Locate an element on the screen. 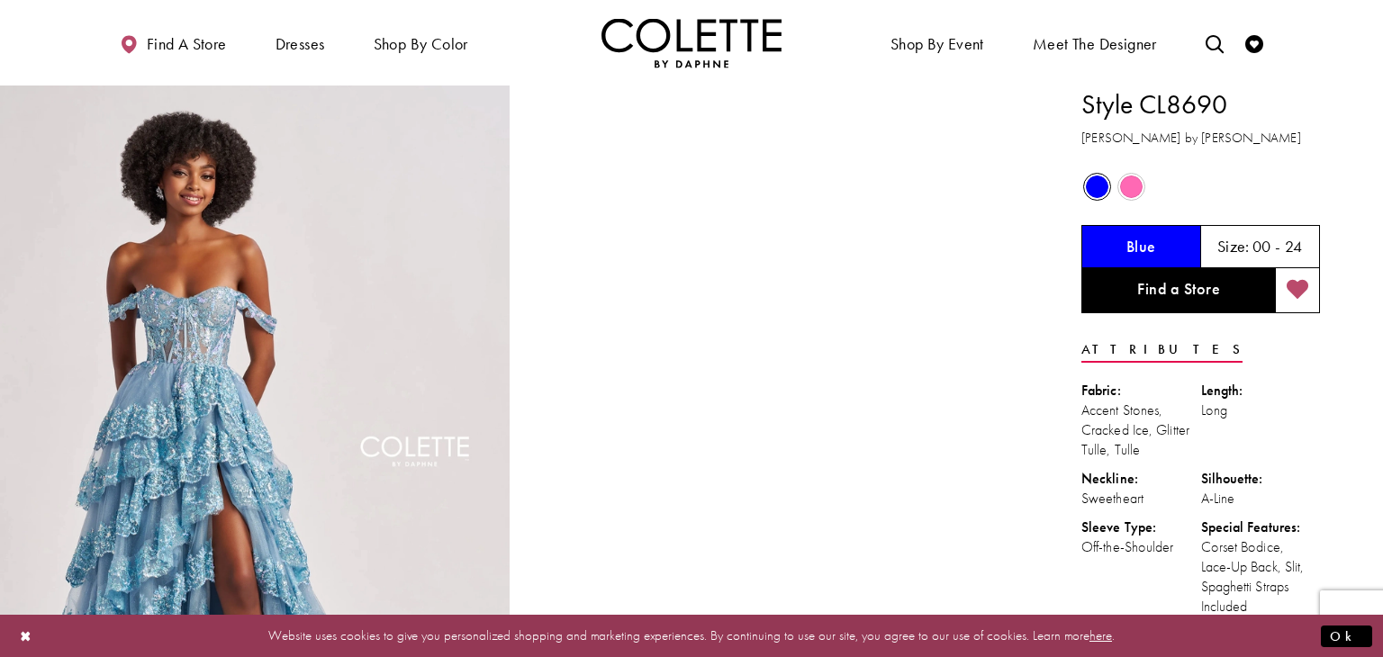 The height and width of the screenshot is (657, 1383). div: Length: is located at coordinates (1261, 391).